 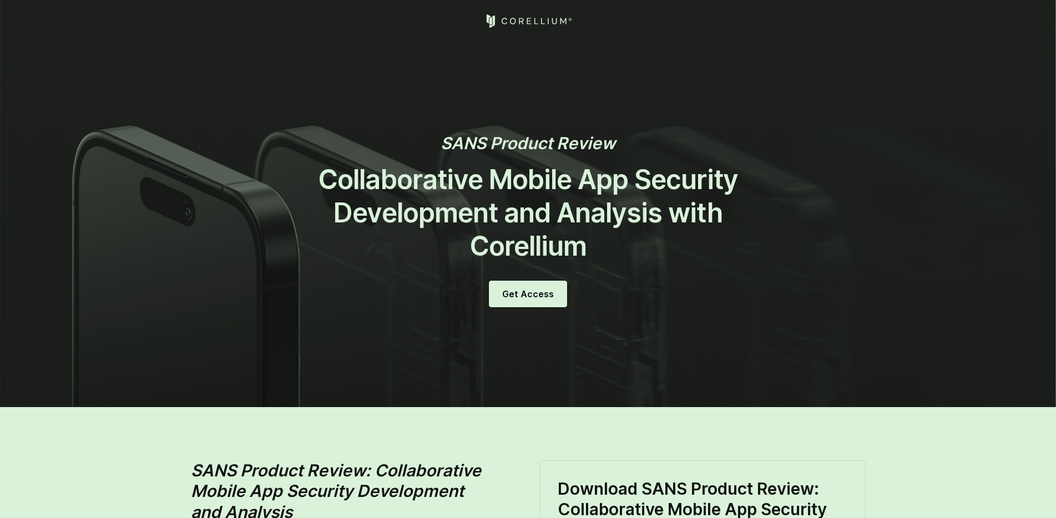 I want to click on a: Get Access, so click(x=528, y=294).